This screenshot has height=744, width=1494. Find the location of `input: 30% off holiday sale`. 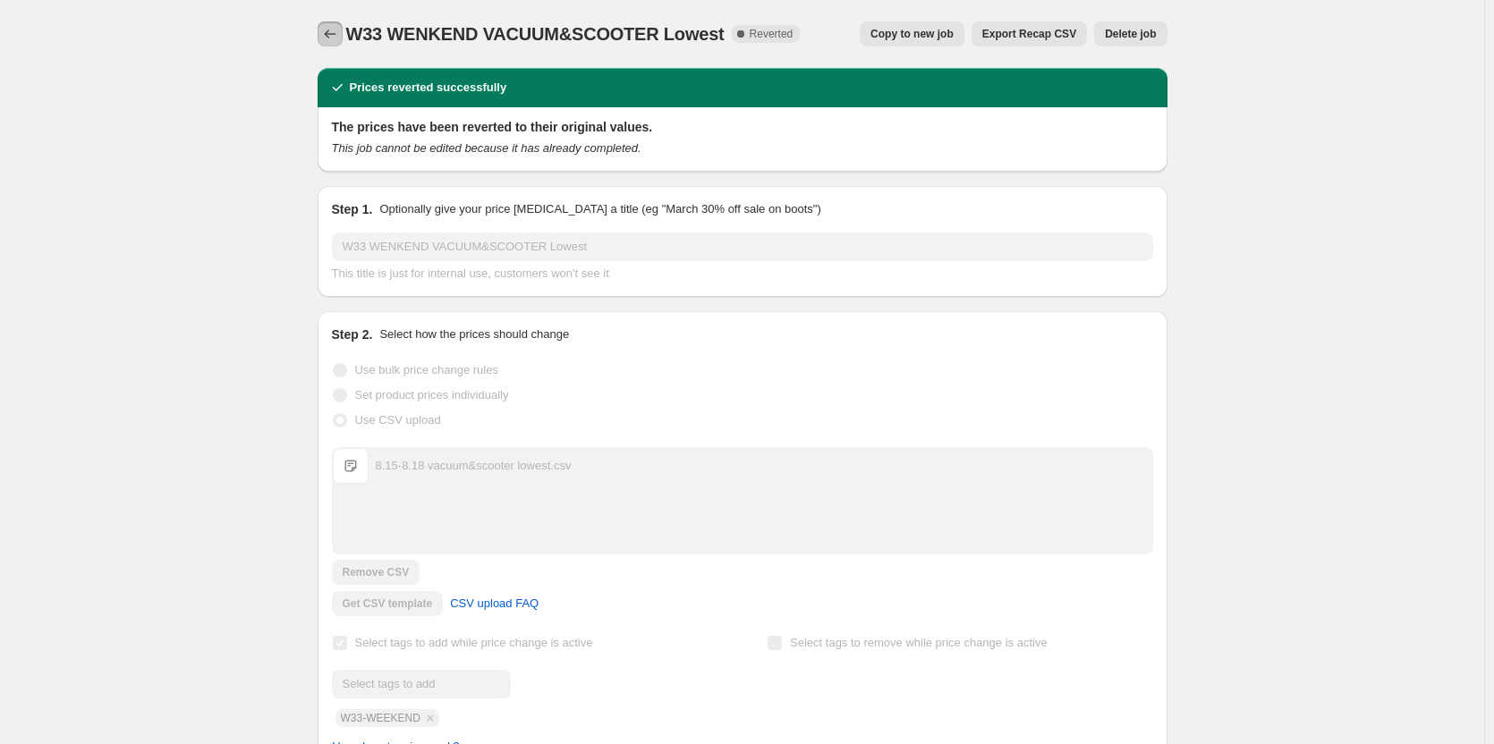

input: 30% off holiday sale is located at coordinates (742, 247).